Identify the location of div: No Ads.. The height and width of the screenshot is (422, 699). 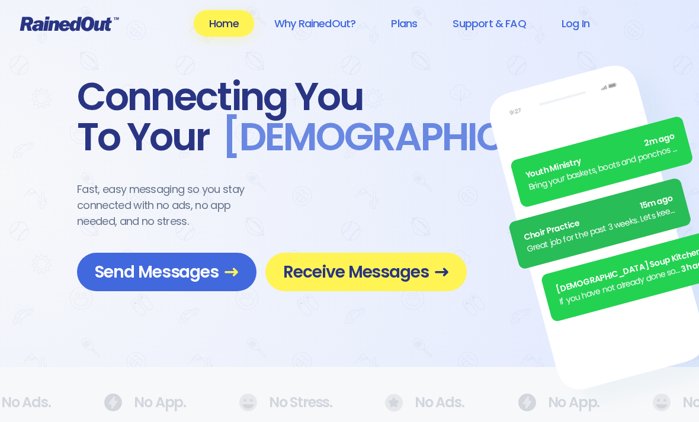
(416, 403).